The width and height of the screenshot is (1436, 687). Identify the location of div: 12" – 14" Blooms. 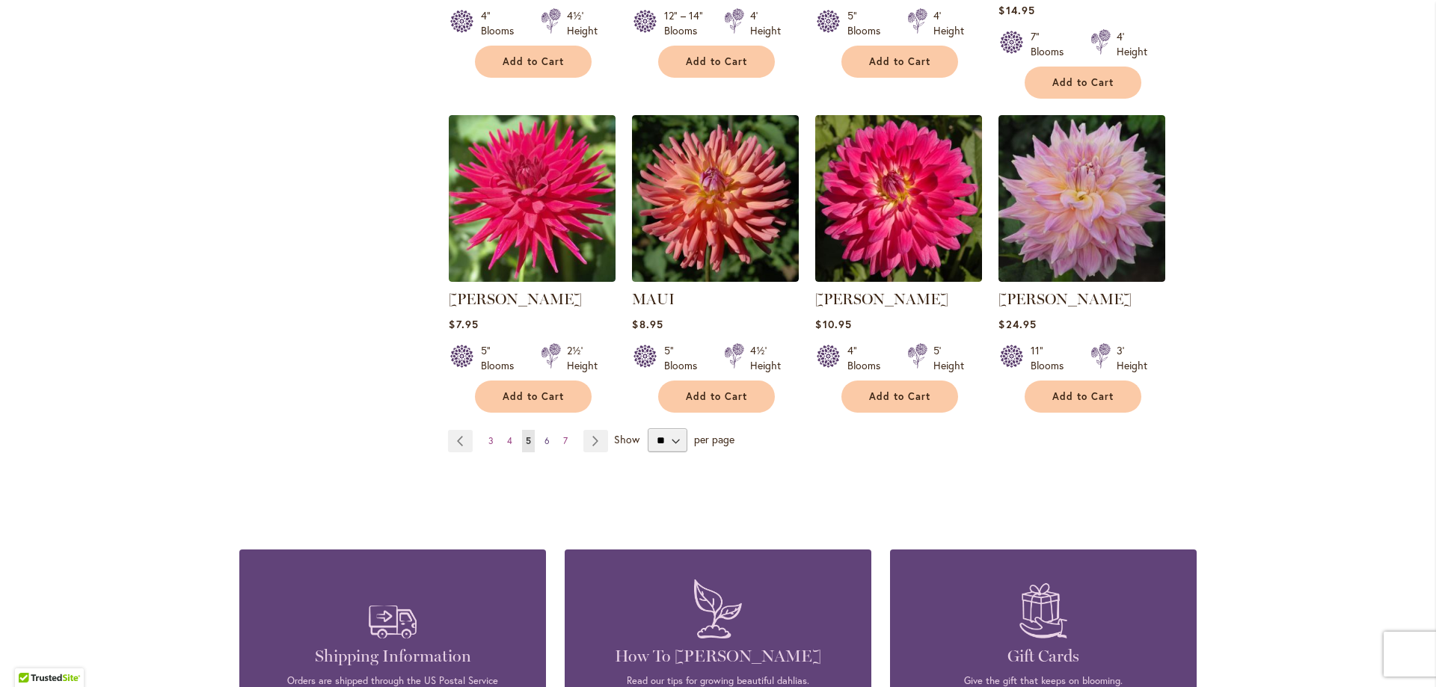
(685, 23).